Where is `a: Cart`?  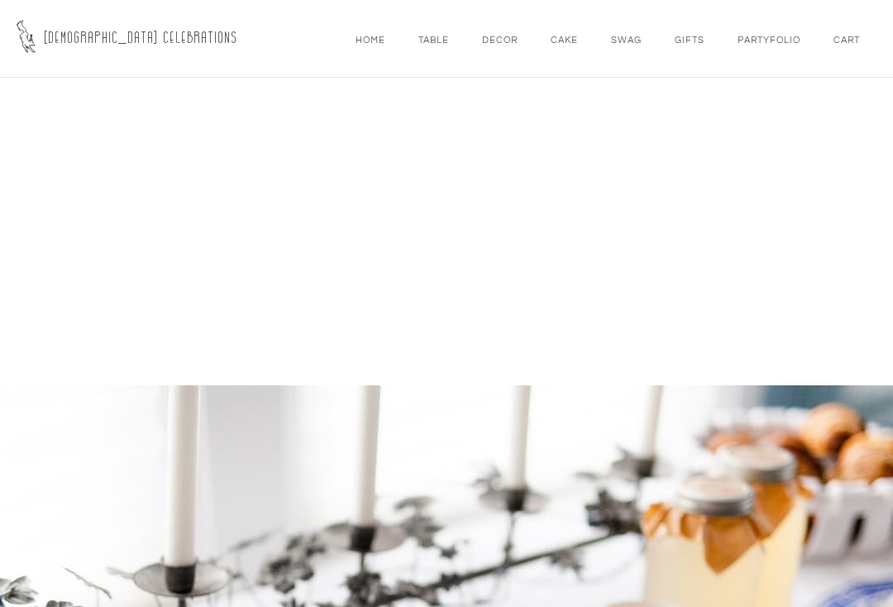 a: Cart is located at coordinates (847, 39).